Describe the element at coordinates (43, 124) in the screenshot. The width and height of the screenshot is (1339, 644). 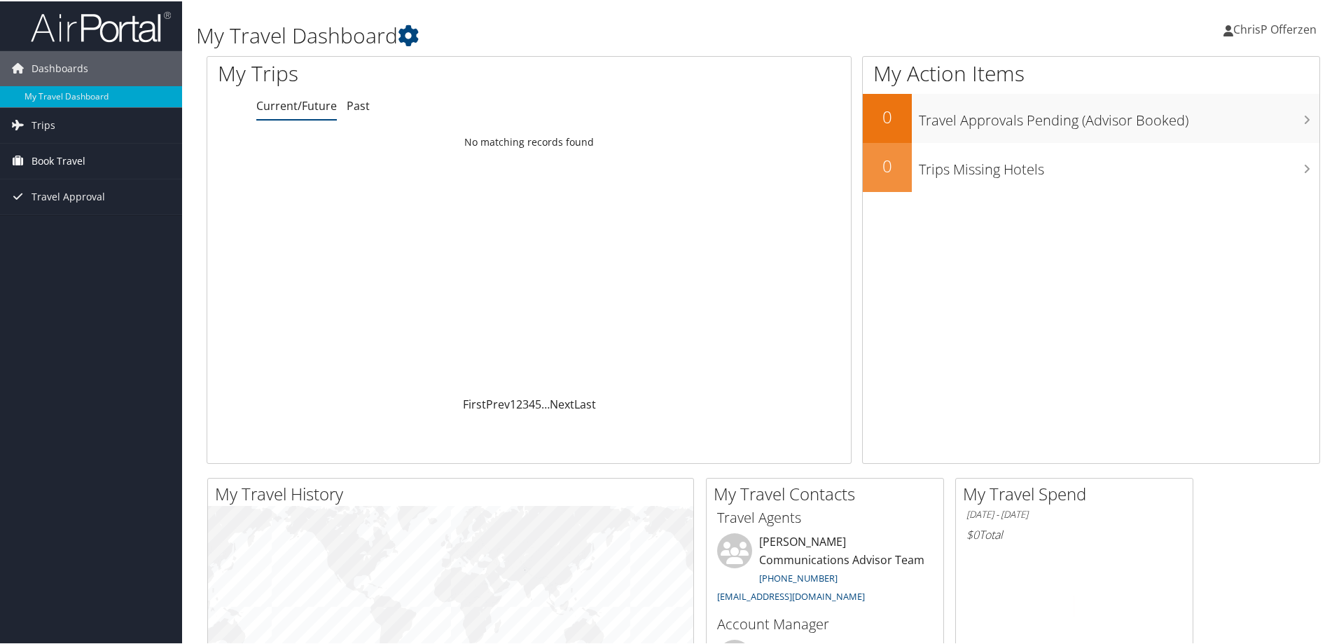
I see `span: Trips` at that location.